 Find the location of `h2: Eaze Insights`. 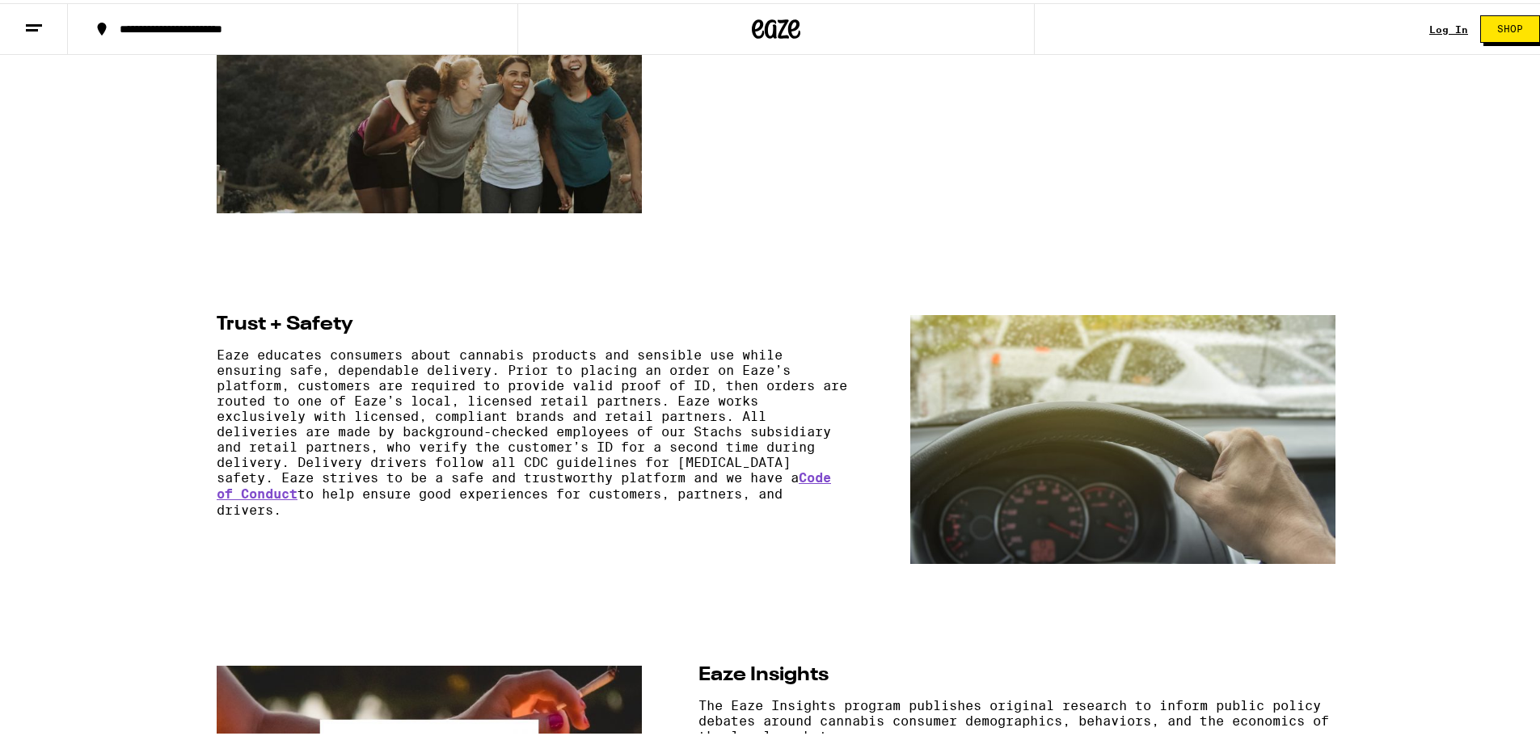

h2: Eaze Insights is located at coordinates (1017, 672).